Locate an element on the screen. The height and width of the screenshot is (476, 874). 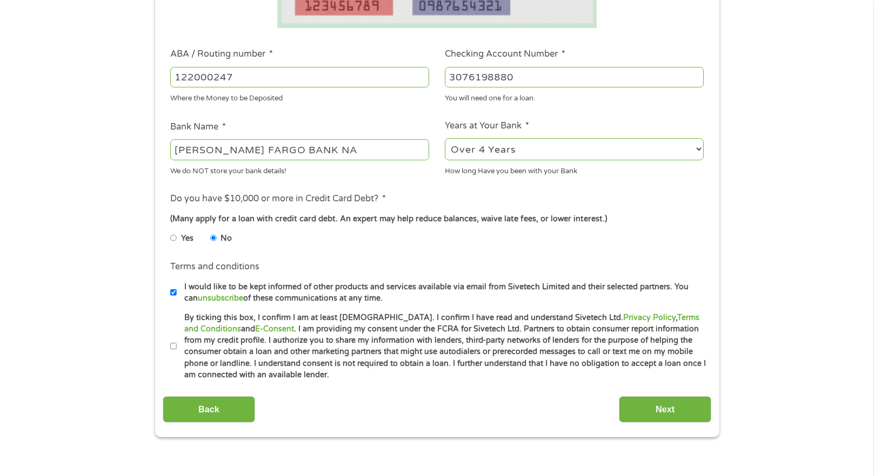
a: E-Consent is located at coordinates (274, 329).